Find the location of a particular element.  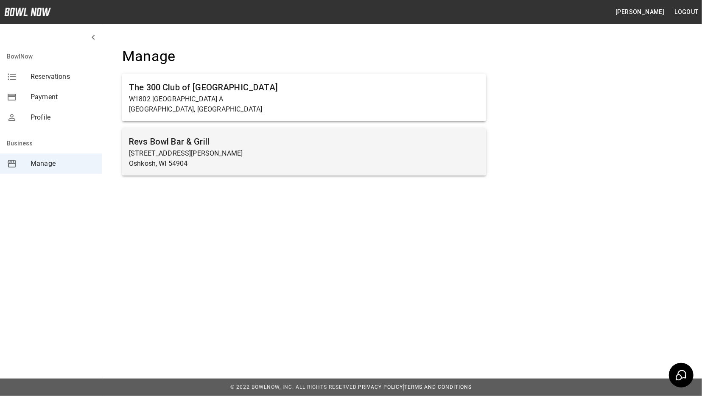

span: Payment is located at coordinates (63, 97).